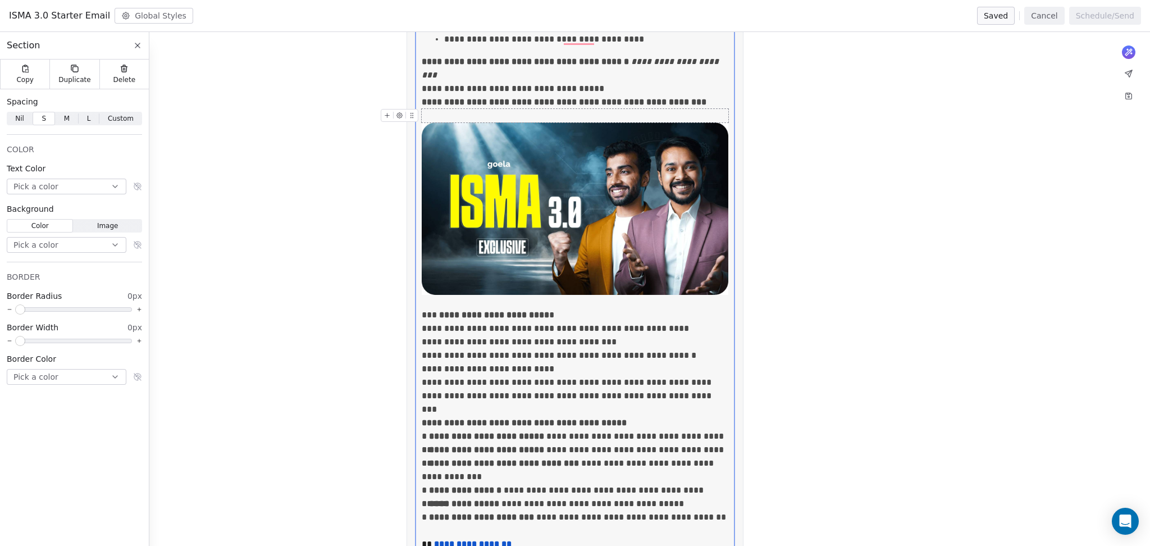 The width and height of the screenshot is (1150, 546). Describe the element at coordinates (67, 118) in the screenshot. I see `span: M` at that location.